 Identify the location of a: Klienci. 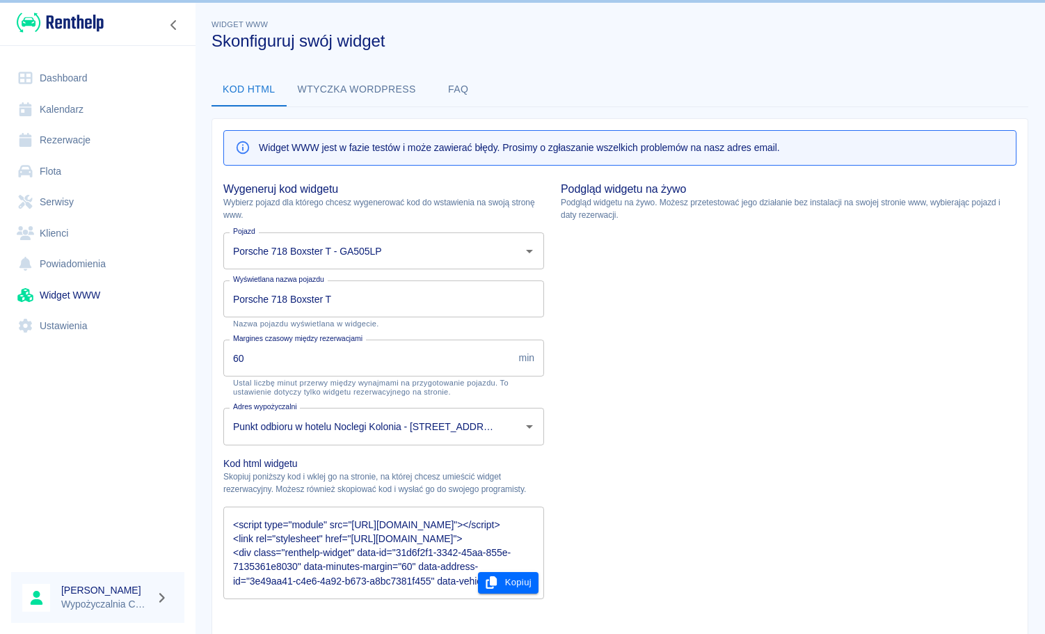
(97, 233).